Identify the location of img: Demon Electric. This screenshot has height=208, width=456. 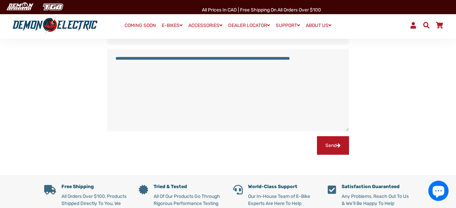
(20, 7).